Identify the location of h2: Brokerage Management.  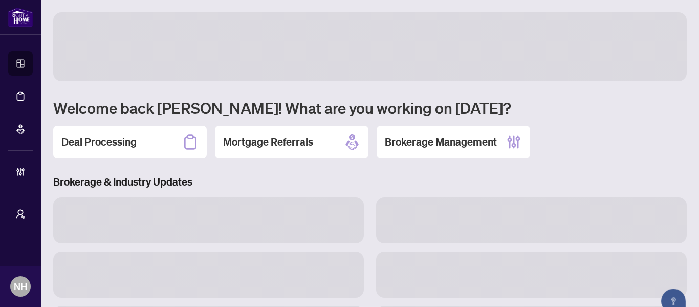
(441, 142).